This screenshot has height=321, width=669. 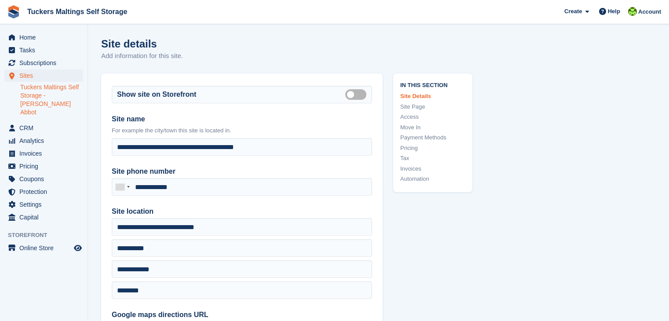 I want to click on span: Home, so click(x=46, y=37).